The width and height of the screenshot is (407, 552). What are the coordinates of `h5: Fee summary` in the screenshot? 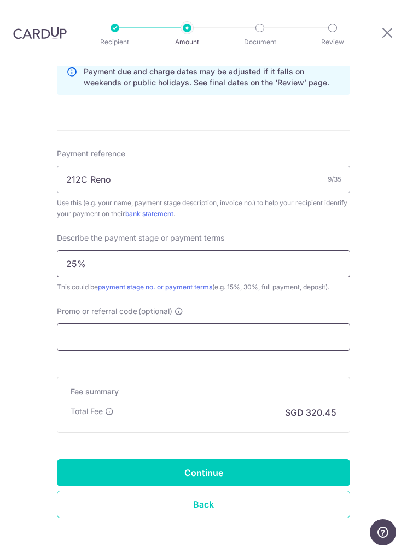 It's located at (203, 392).